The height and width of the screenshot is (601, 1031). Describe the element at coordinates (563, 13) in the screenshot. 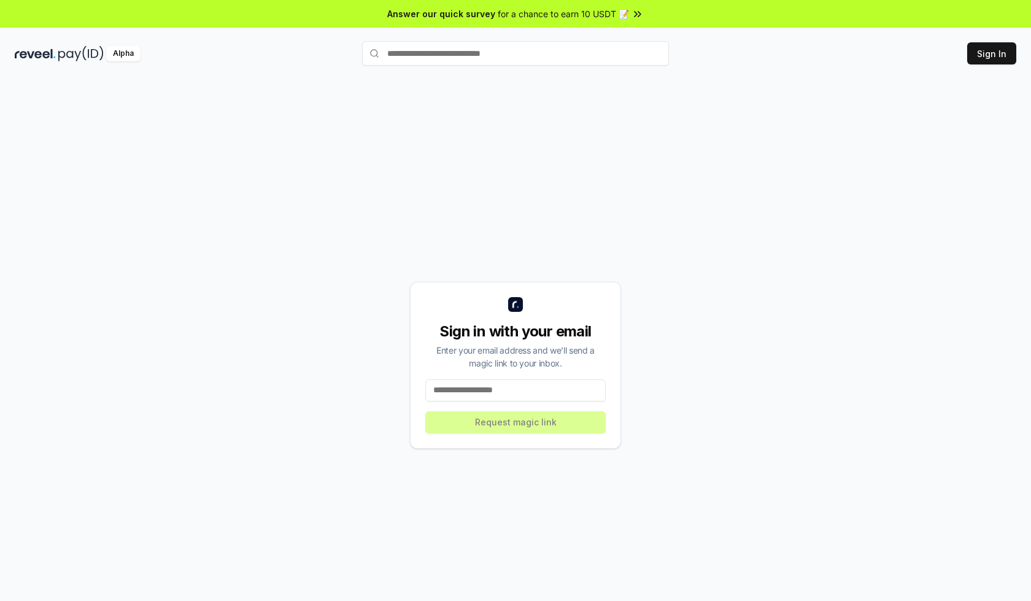

I see `span: for a chance to earn 10 USDT 📝` at that location.